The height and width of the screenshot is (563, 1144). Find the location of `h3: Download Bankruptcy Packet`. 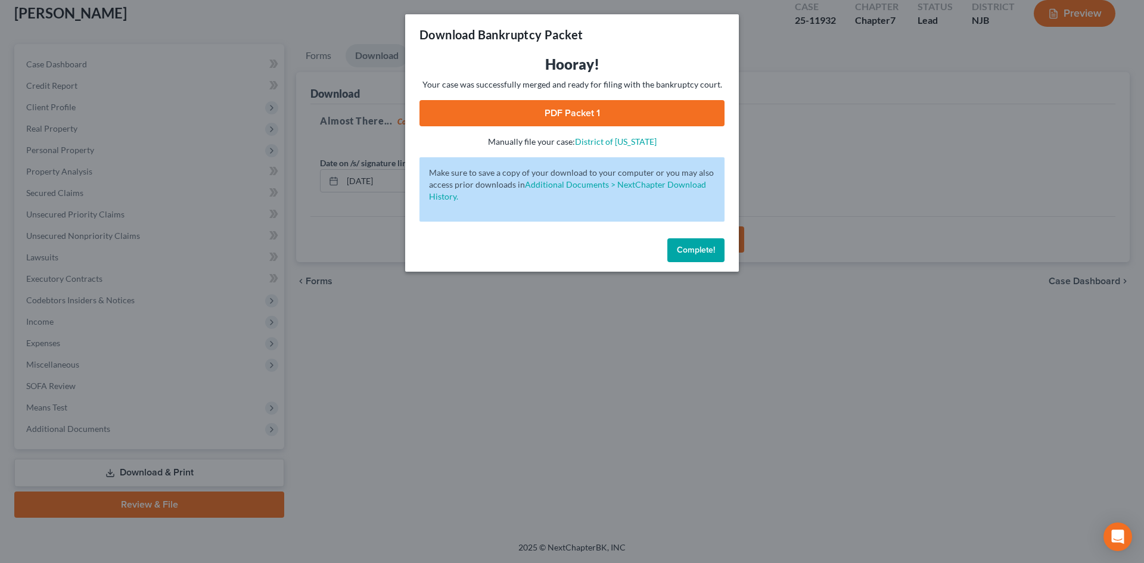

h3: Download Bankruptcy Packet is located at coordinates (501, 35).